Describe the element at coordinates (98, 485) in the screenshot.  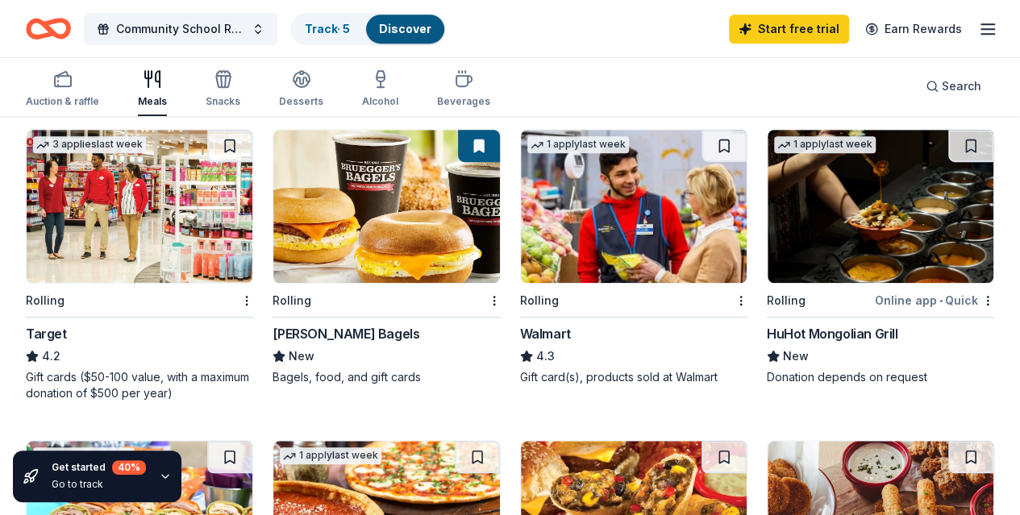
I see `div: Go to track` at that location.